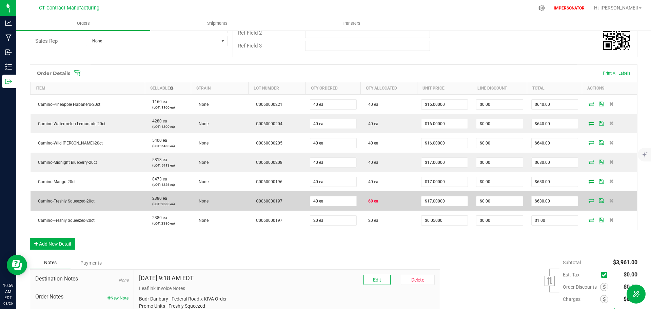  Describe the element at coordinates (8, 292) in the screenshot. I see `p: 10:59 AM EDT` at that location.